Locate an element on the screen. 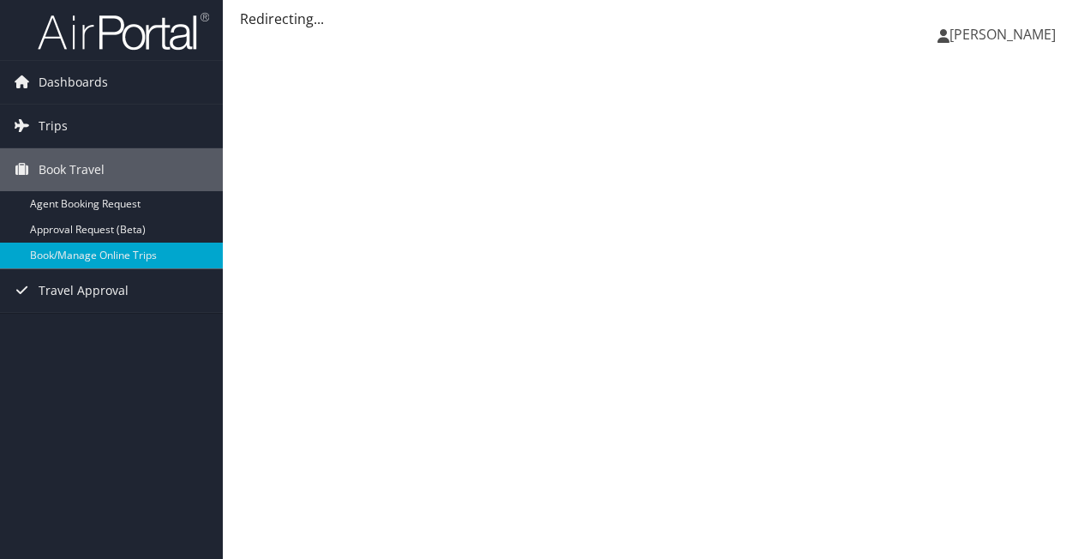 This screenshot has width=1090, height=559. span: Book Travel is located at coordinates (71, 170).